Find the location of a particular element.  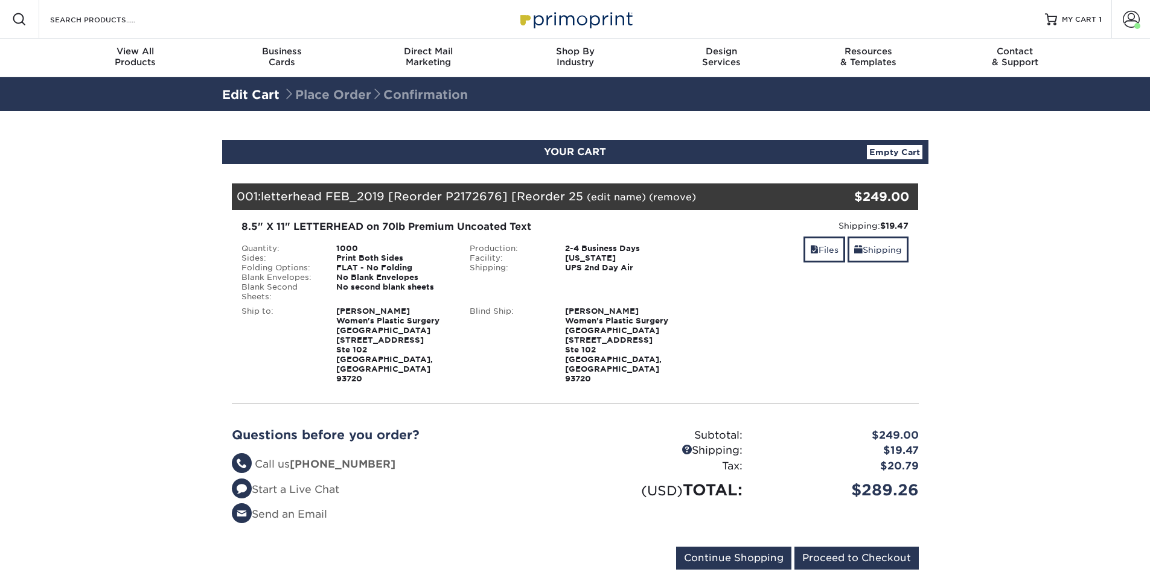

div: TOTAL: is located at coordinates (663, 490).